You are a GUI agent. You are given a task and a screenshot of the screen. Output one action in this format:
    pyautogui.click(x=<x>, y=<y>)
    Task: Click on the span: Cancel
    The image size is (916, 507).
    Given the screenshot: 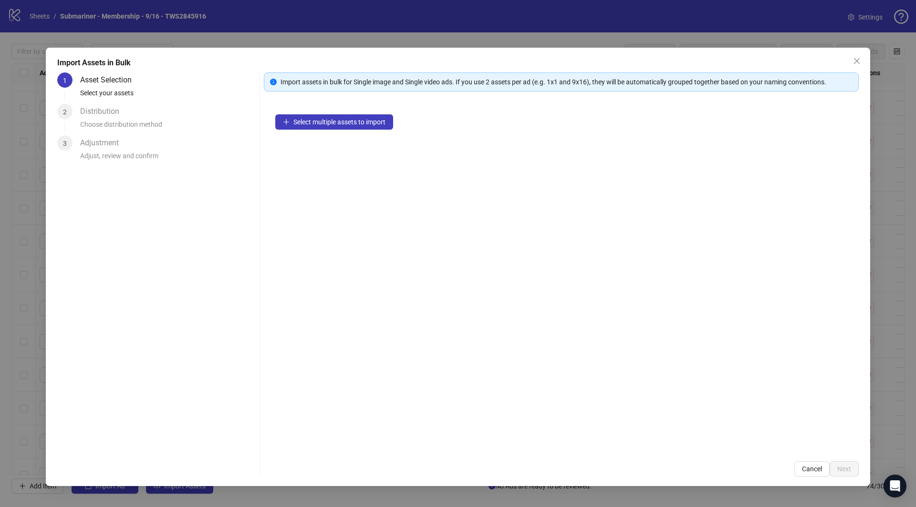 What is the action you would take?
    pyautogui.click(x=812, y=469)
    